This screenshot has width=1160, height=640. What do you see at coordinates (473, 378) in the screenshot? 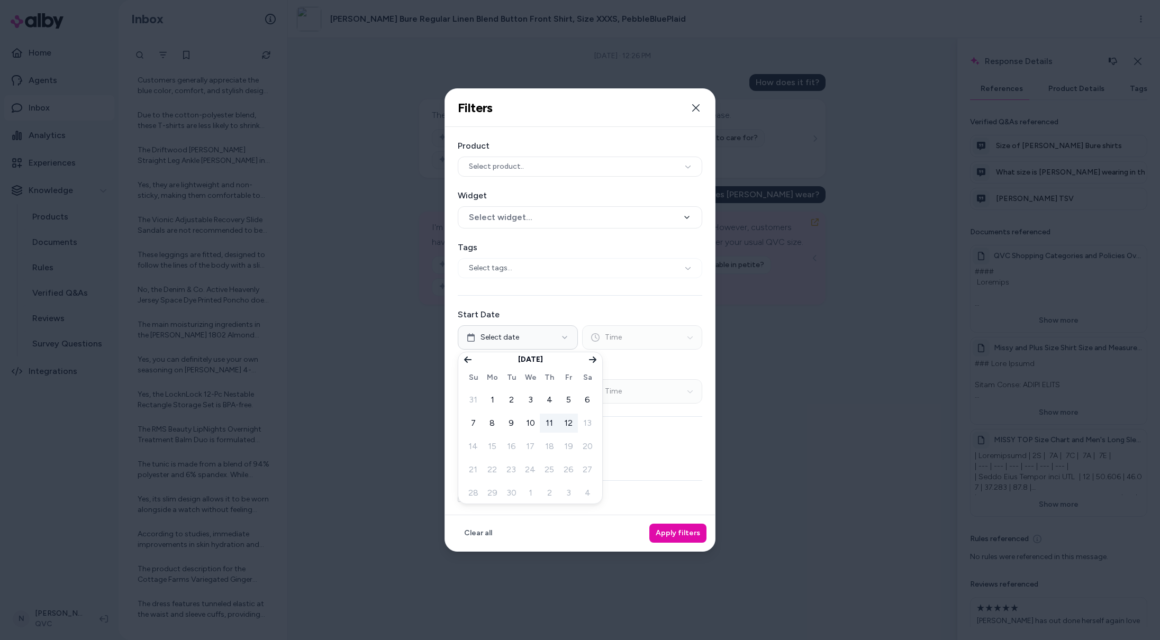
I see `th: Sunday` at bounding box center [473, 378].